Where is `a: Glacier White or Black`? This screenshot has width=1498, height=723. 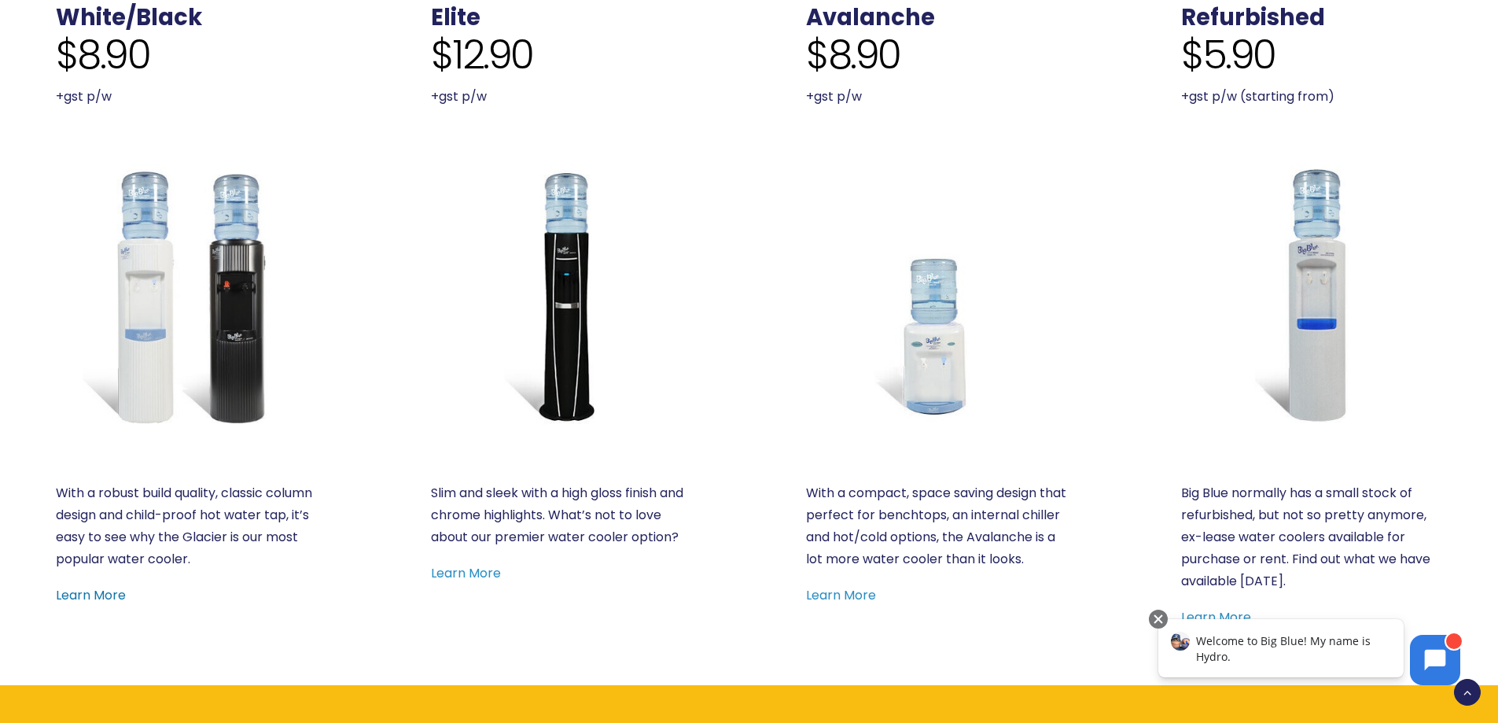 a: Glacier White or Black is located at coordinates (186, 295).